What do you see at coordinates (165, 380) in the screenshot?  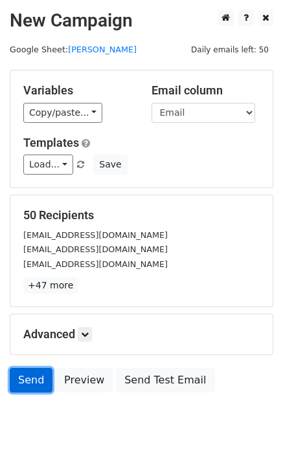 I see `a: Send Test Email` at bounding box center [165, 380].